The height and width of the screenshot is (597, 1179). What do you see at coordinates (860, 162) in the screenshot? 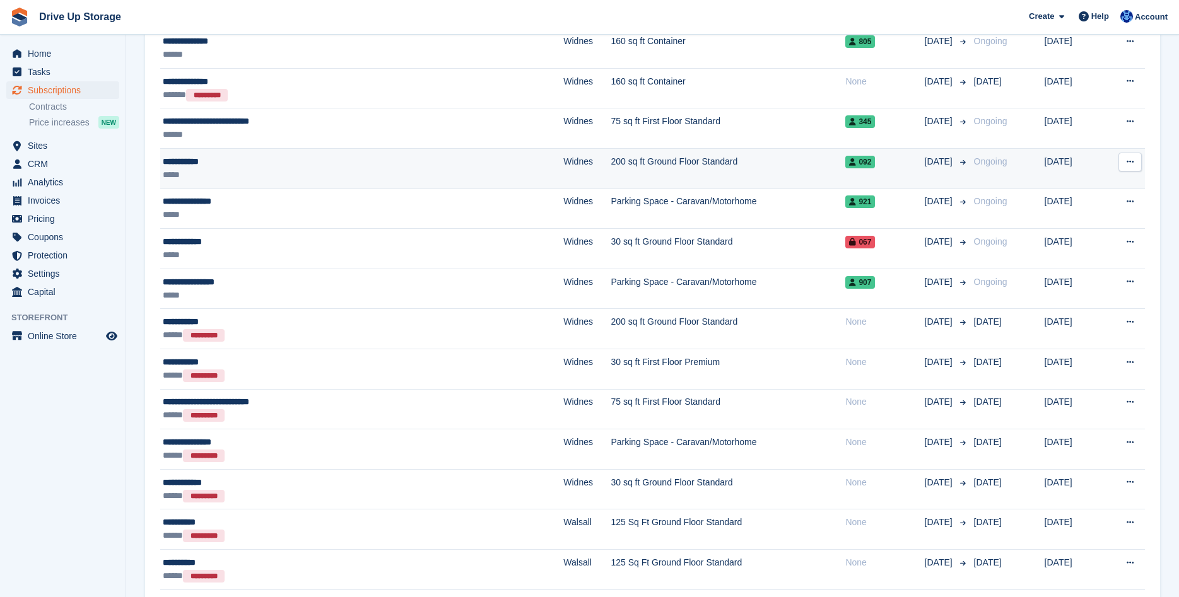
I see `span: 092` at bounding box center [860, 162].